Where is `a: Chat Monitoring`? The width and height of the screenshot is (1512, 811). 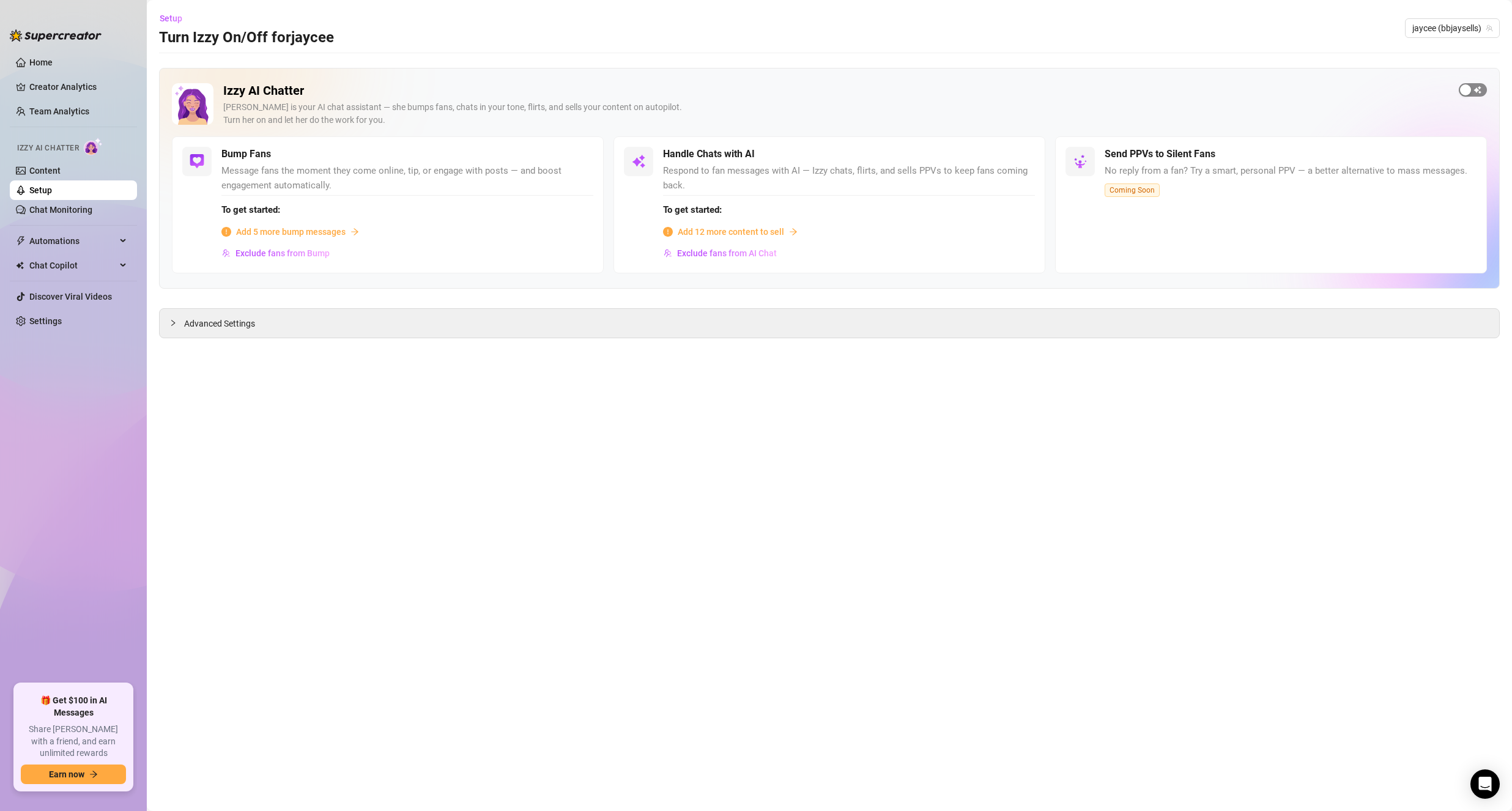 a: Chat Monitoring is located at coordinates (61, 210).